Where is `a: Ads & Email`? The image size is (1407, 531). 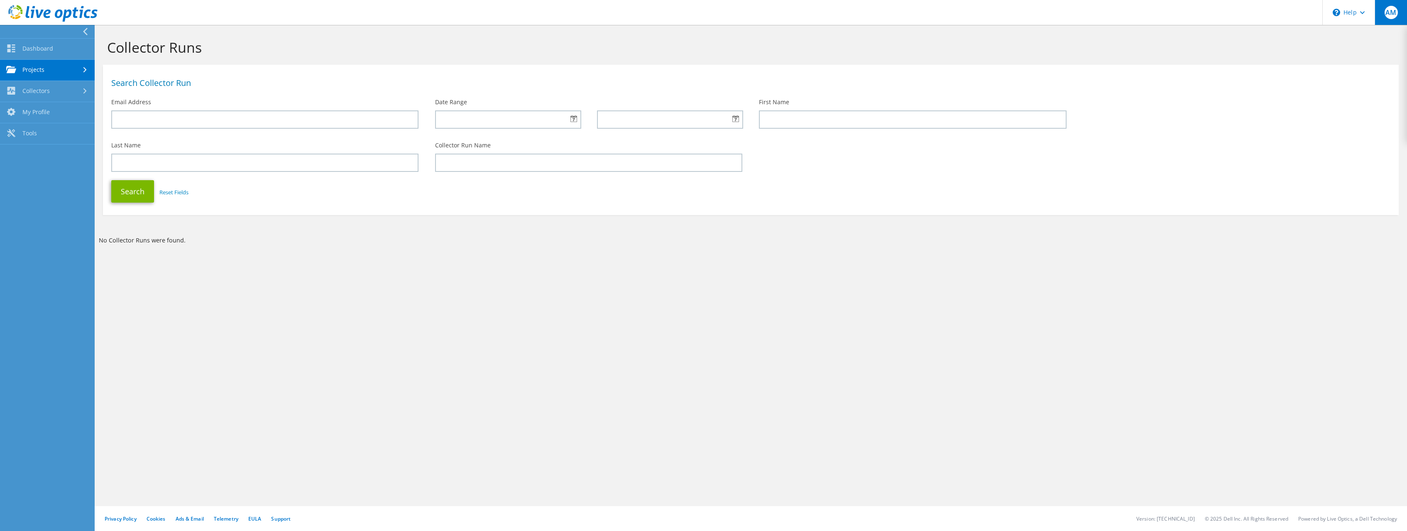
a: Ads & Email is located at coordinates (190, 518).